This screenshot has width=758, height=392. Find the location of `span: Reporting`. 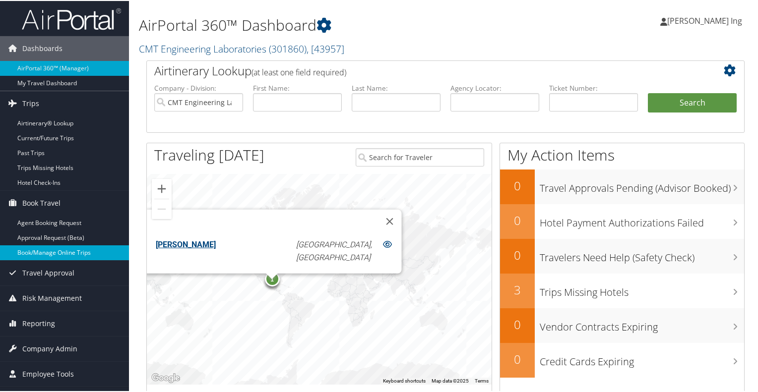

span: Reporting is located at coordinates (39, 323).